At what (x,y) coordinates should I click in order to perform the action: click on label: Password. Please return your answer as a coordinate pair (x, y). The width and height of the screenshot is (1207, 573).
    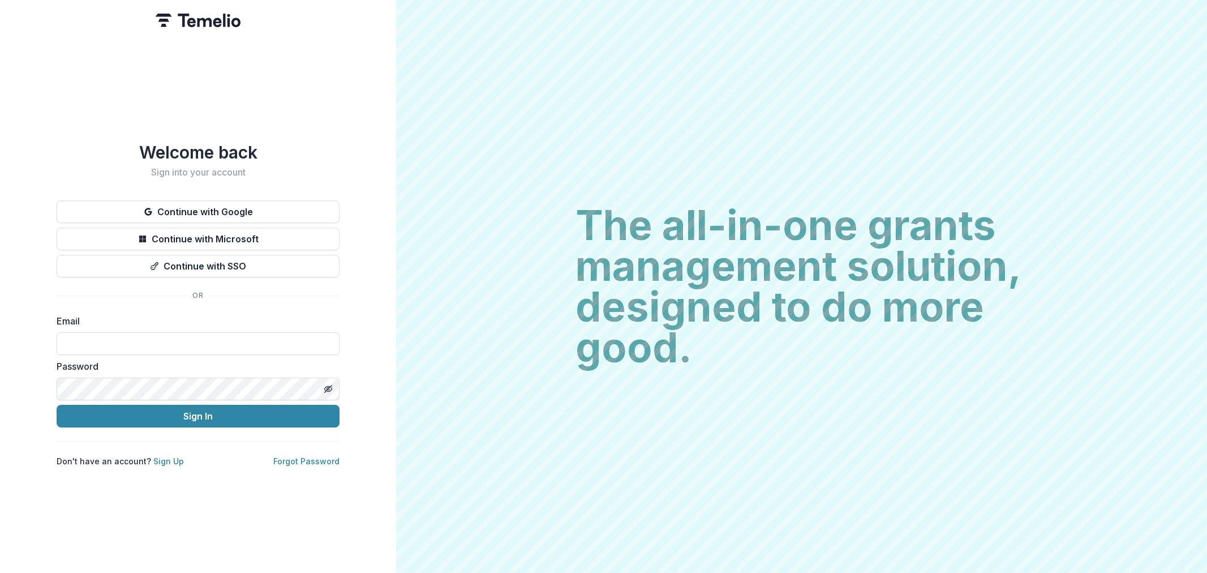
    Looking at the image, I should click on (195, 366).